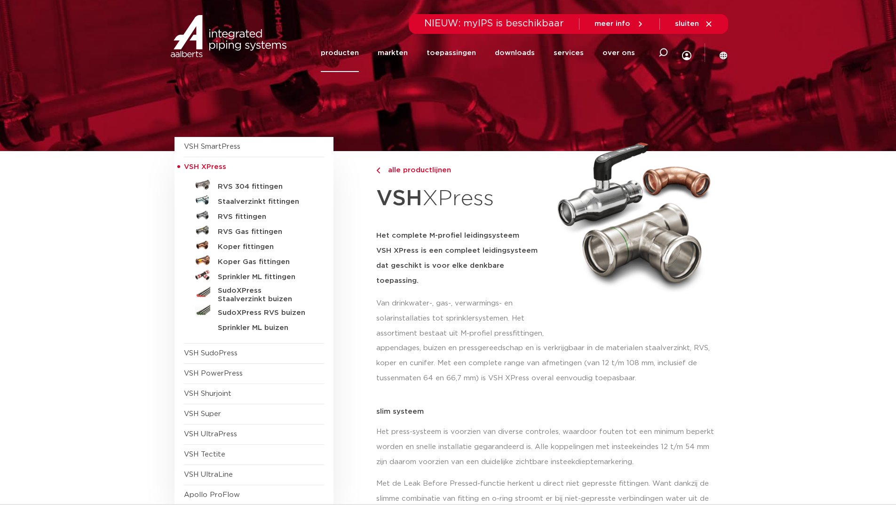 The height and width of the screenshot is (505, 896). Describe the element at coordinates (210, 434) in the screenshot. I see `a: VSH UltraPress` at that location.